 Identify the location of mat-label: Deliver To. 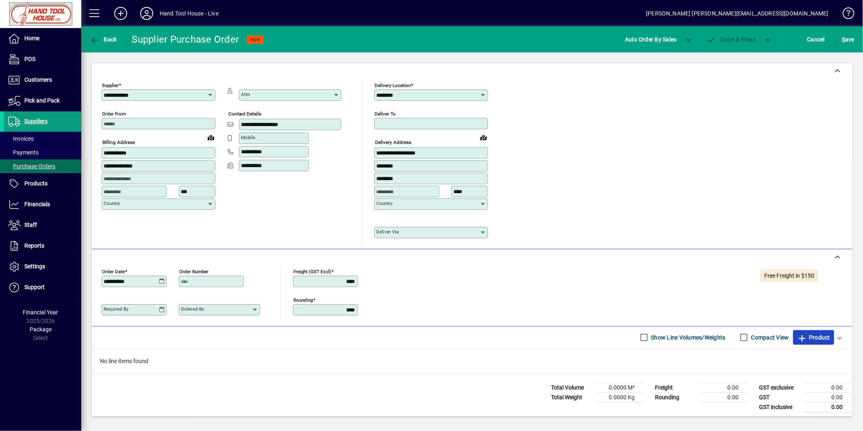
(385, 114).